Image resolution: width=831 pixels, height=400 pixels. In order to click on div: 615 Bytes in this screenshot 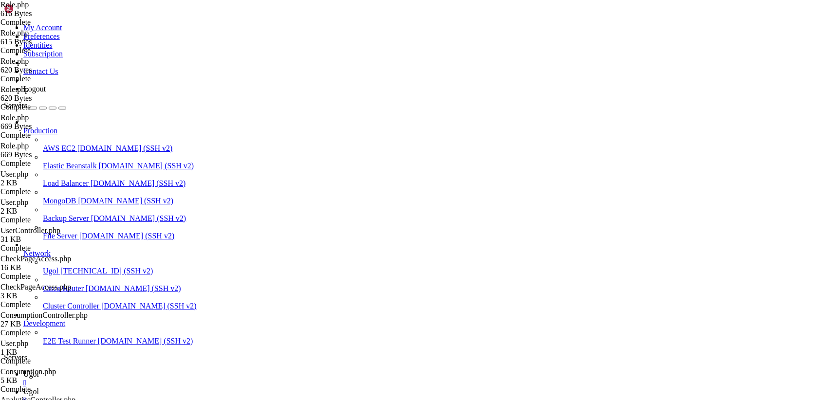, I will do `click(45, 42)`.